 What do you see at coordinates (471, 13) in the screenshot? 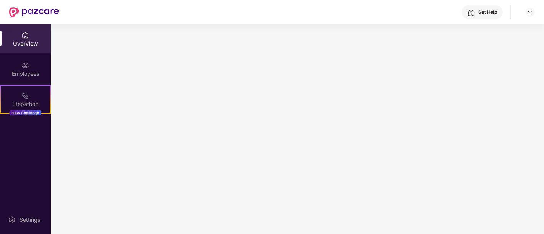
I see `img: svg+xml;base64,PHN2ZyBpZD0iSGVscC0zMngzMiIgeG1sbnM9Imh0dHA6Ly93d3cudzMub3JnLzIwMDAvc3ZnIiB3aWR0aD...` at bounding box center [471, 13].